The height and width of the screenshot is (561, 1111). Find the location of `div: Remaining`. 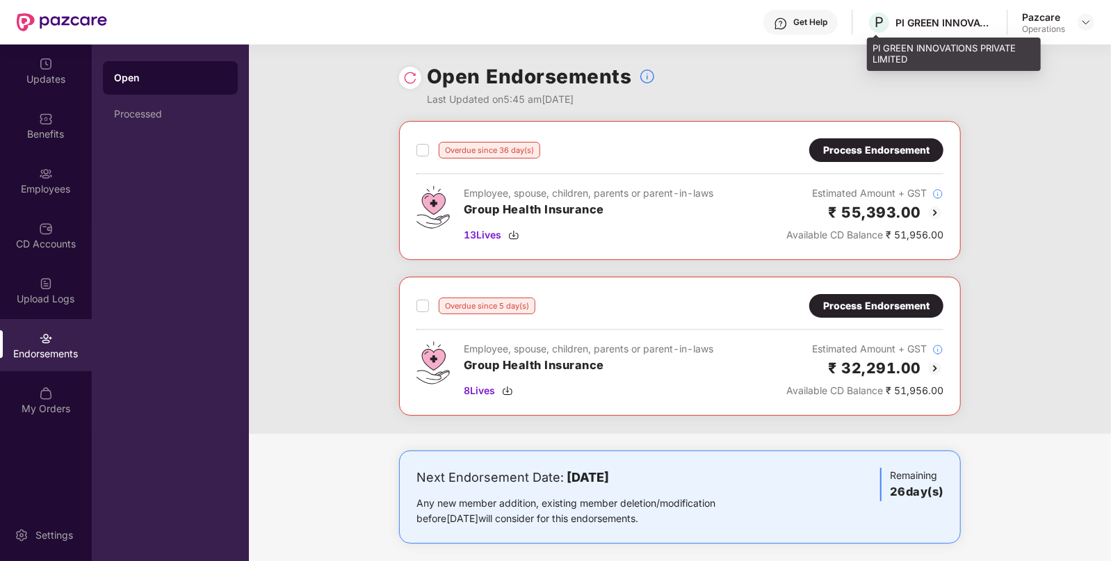

div: Remaining is located at coordinates (911, 484).